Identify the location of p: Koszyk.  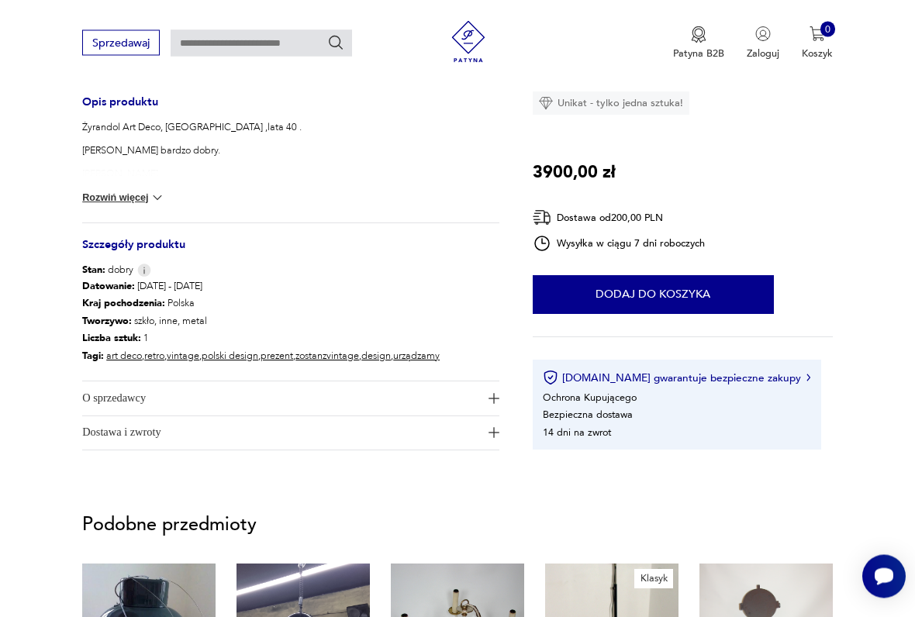
(818, 54).